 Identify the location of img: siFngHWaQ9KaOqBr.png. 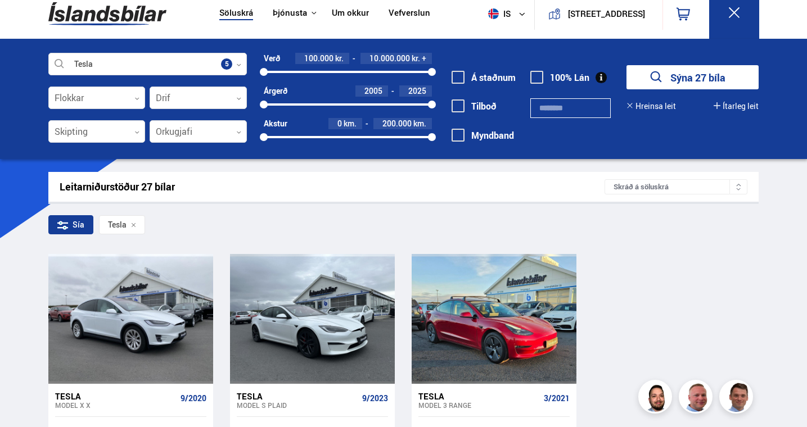
(697, 399).